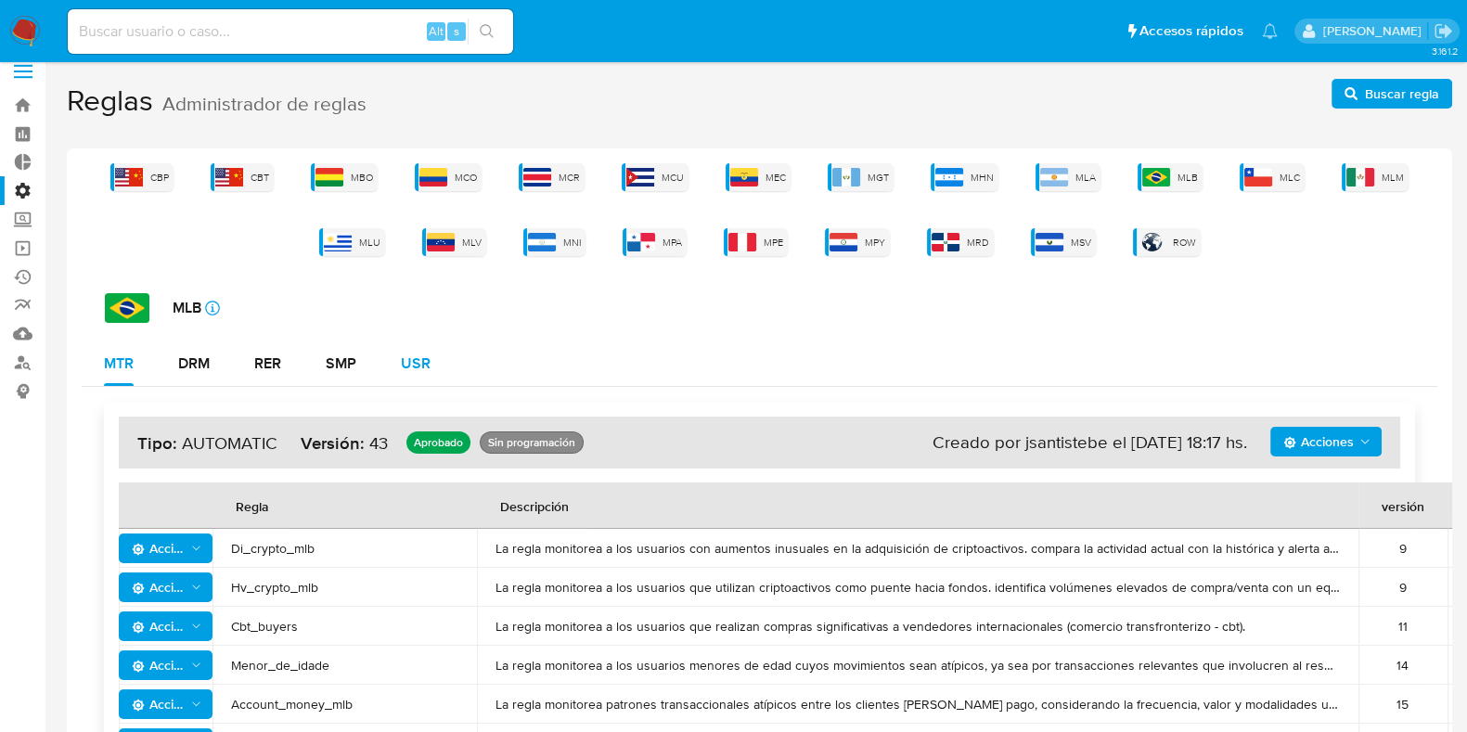 The width and height of the screenshot is (1467, 732). Describe the element at coordinates (1269, 31) in the screenshot. I see `a: Notificaciones` at that location.